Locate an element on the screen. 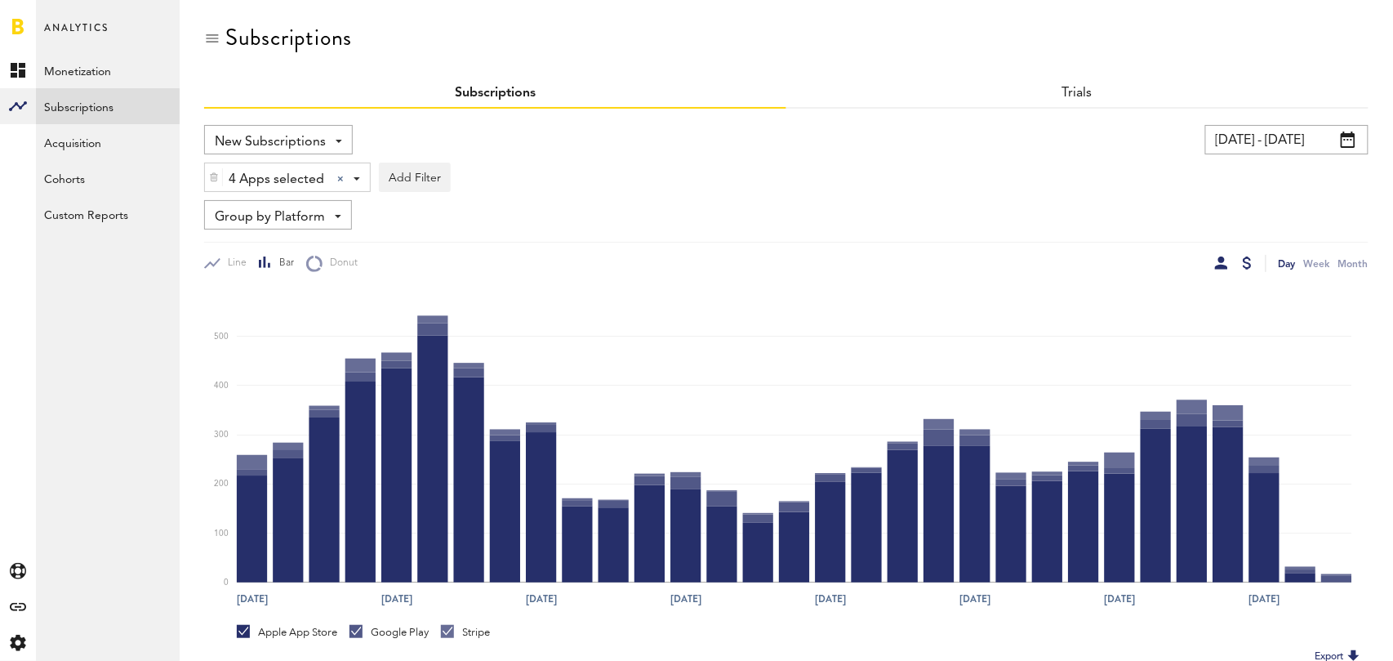  img: trash_awesome_blue.svg is located at coordinates (214, 177).